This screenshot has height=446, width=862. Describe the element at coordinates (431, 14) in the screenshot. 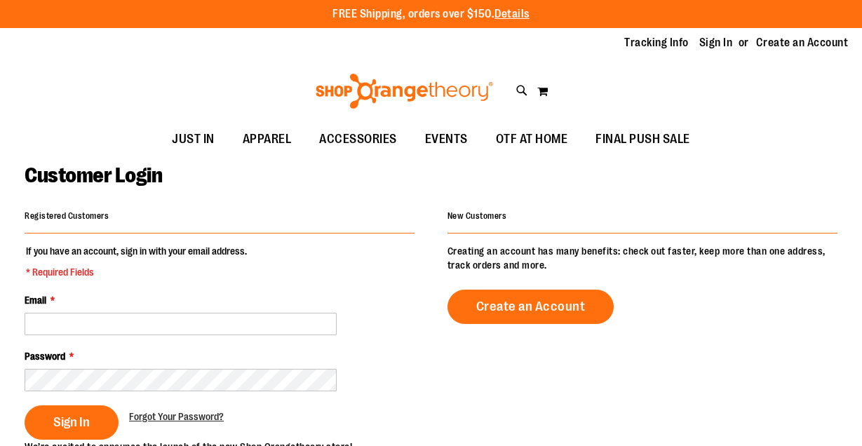

I see `p: FREE Shipping, orders over $150.` at that location.